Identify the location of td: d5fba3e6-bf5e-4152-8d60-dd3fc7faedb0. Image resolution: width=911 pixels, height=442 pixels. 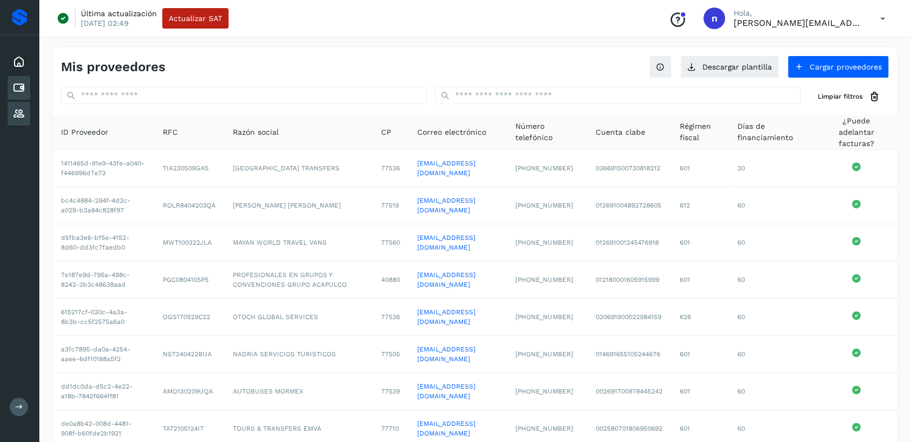
(103, 242).